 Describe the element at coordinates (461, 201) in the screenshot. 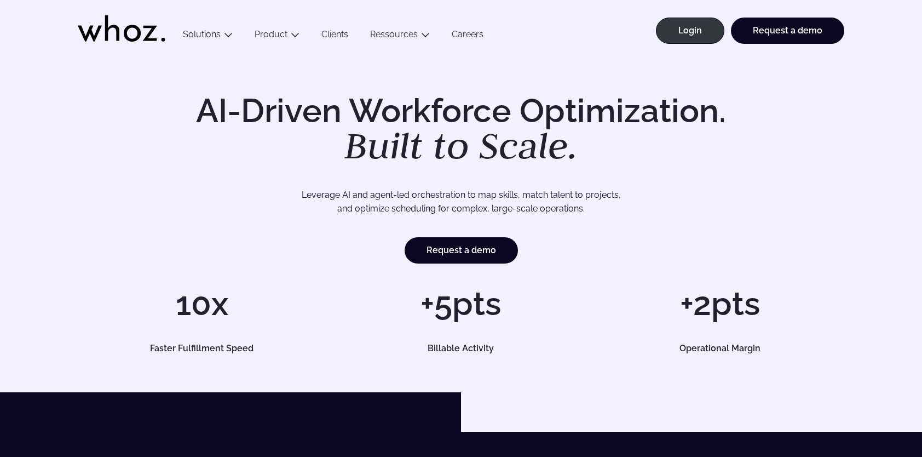

I see `p: Leverage AI and agent-led orchestration to map skills, match talent to projects, and optimize sch...` at that location.